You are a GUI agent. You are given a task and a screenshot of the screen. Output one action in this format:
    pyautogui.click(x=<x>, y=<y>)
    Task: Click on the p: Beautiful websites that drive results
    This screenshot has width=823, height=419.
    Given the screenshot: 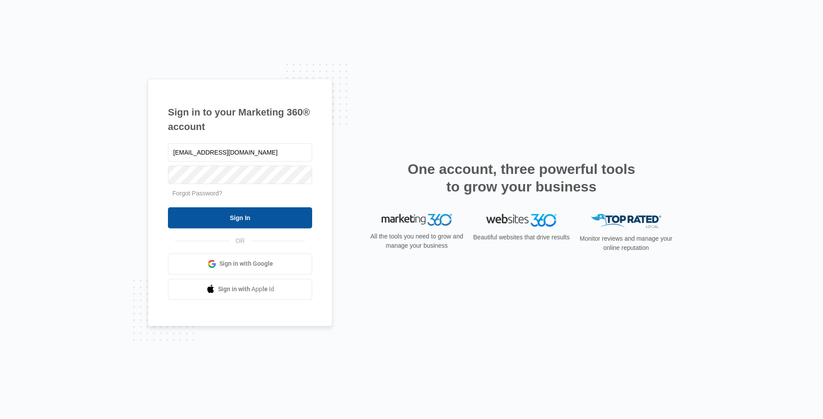 What is the action you would take?
    pyautogui.click(x=521, y=237)
    